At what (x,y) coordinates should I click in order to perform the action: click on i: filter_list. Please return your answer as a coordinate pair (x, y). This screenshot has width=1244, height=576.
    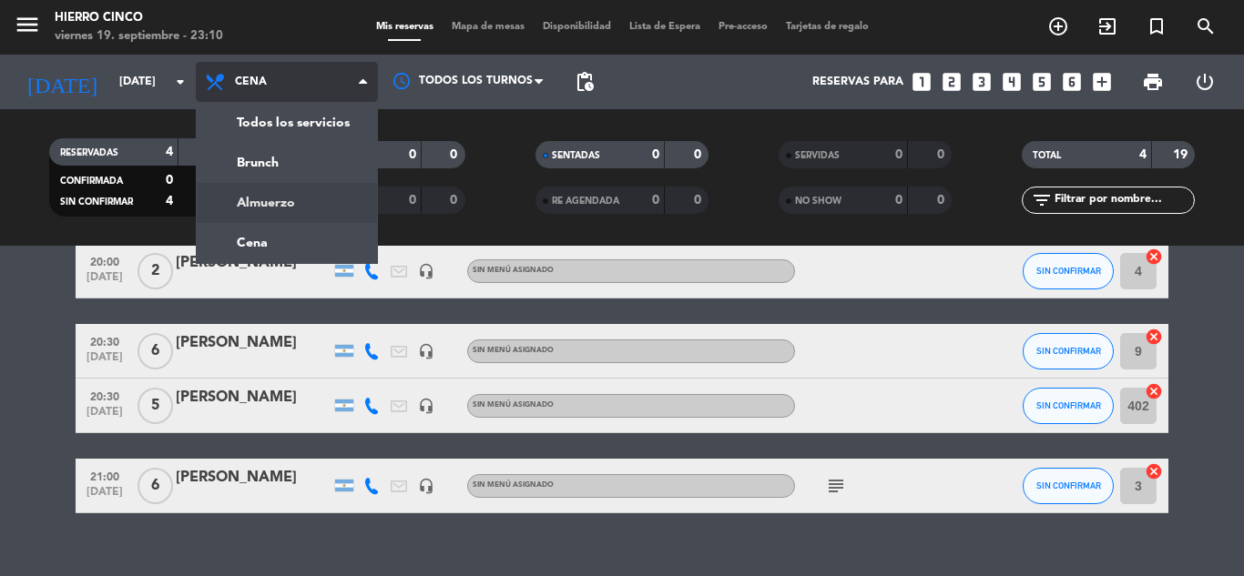
    Looking at the image, I should click on (1041, 200).